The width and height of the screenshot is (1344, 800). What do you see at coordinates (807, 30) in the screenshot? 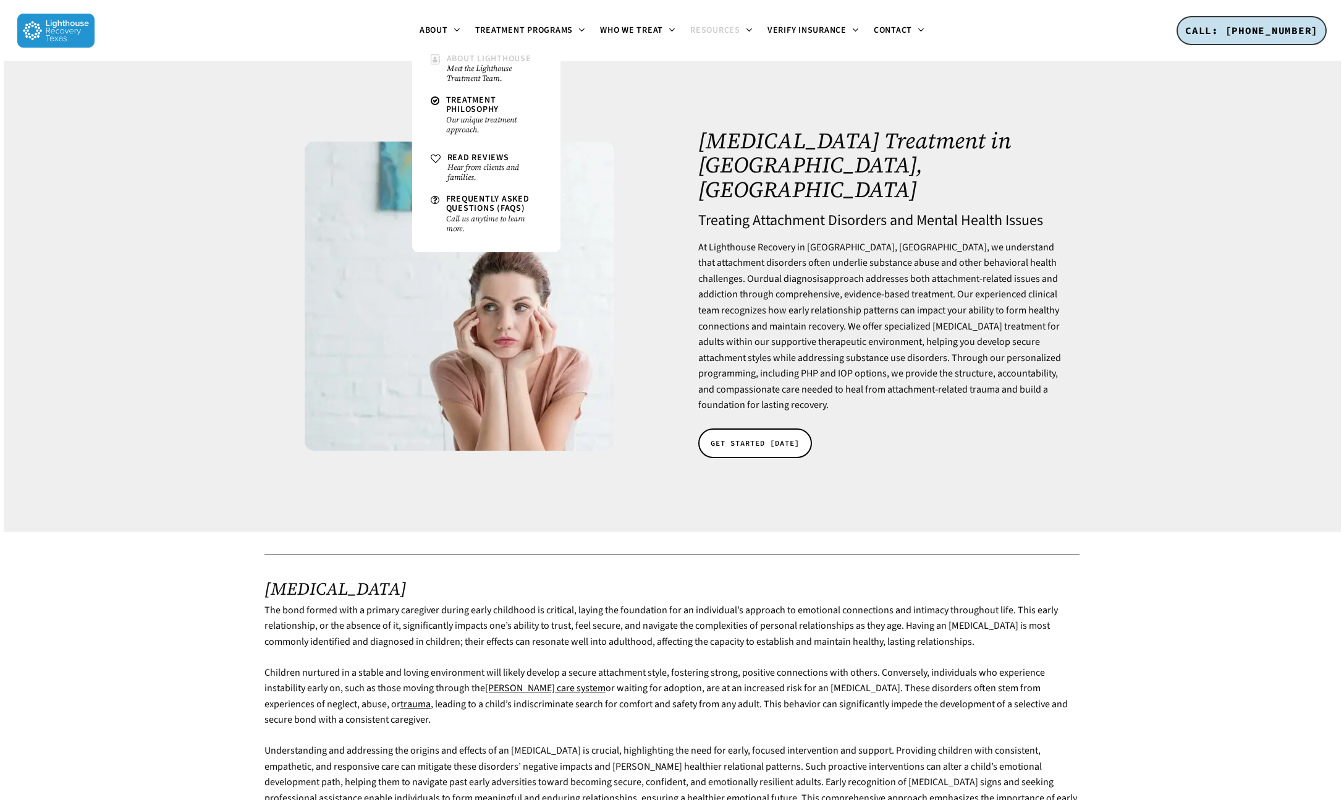
I see `span: Verify Insurance` at bounding box center [807, 30].